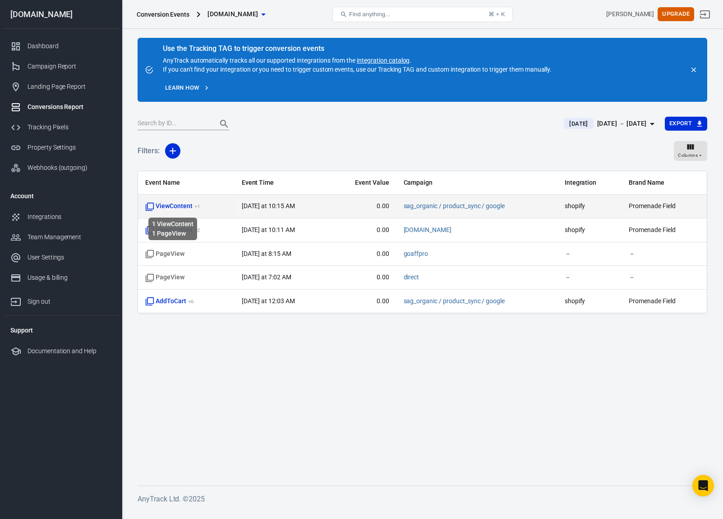 This screenshot has height=519, width=723. I want to click on a: Property Settings, so click(61, 147).